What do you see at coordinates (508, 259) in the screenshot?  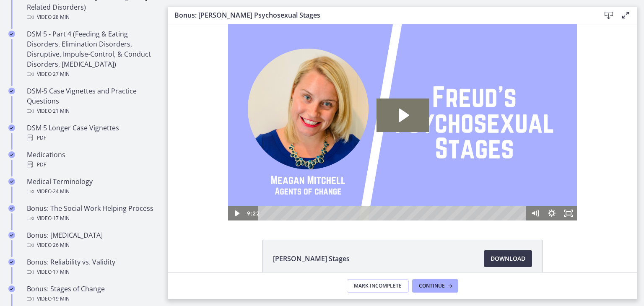 I see `a: Download` at bounding box center [508, 259].